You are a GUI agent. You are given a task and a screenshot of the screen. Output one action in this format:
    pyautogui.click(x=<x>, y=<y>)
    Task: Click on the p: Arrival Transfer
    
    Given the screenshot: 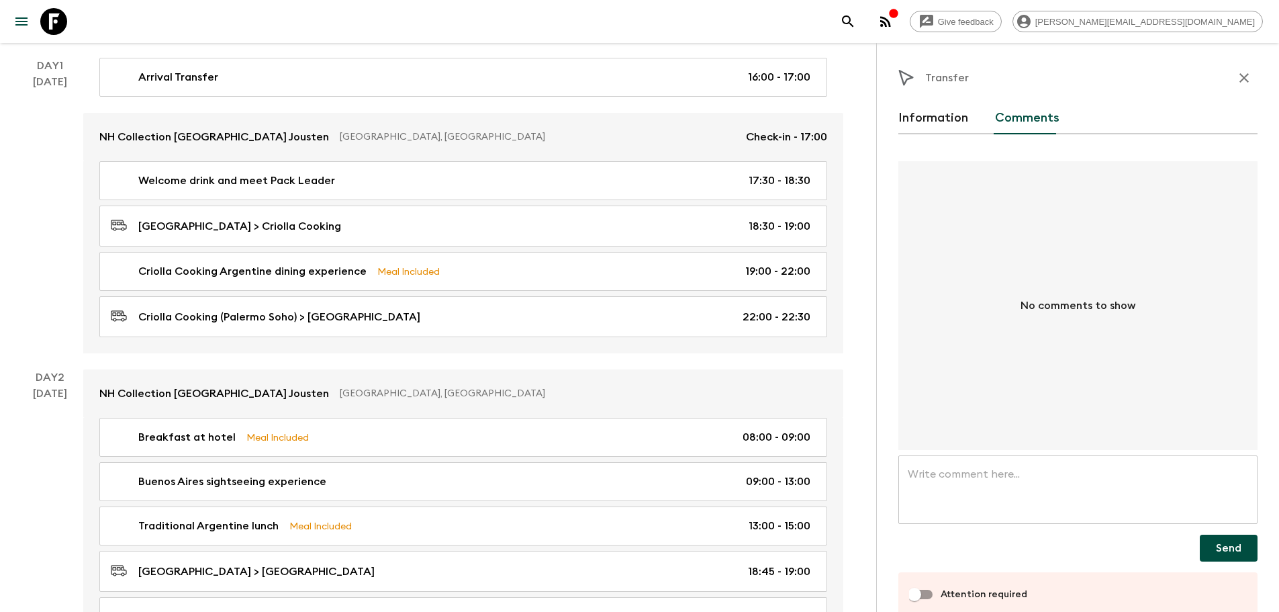 What is the action you would take?
    pyautogui.click(x=178, y=77)
    